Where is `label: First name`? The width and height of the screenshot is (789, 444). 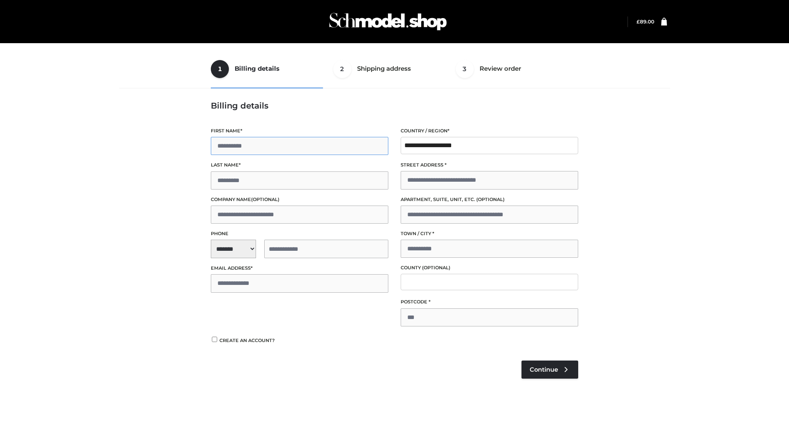
label: First name is located at coordinates (299, 131).